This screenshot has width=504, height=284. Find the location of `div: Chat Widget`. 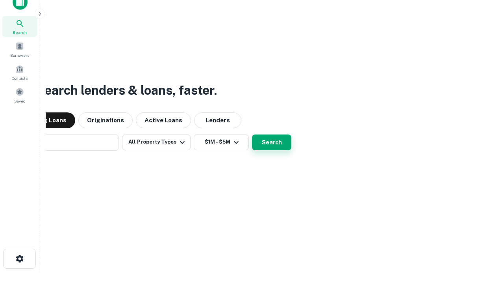

div: Chat Widget is located at coordinates (485, 240).